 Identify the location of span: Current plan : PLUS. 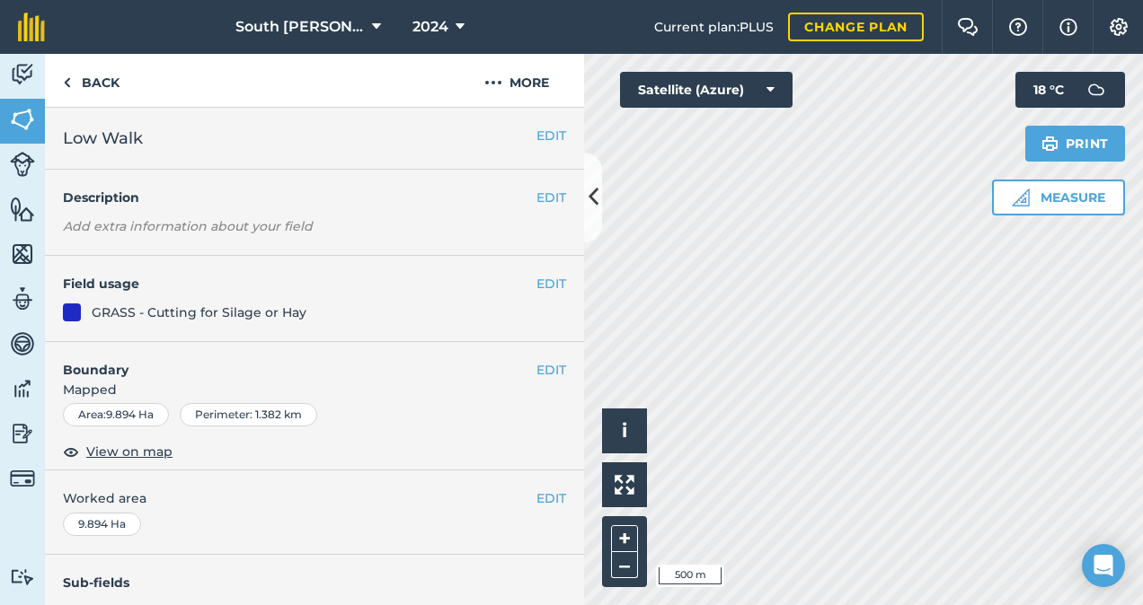
(713, 27).